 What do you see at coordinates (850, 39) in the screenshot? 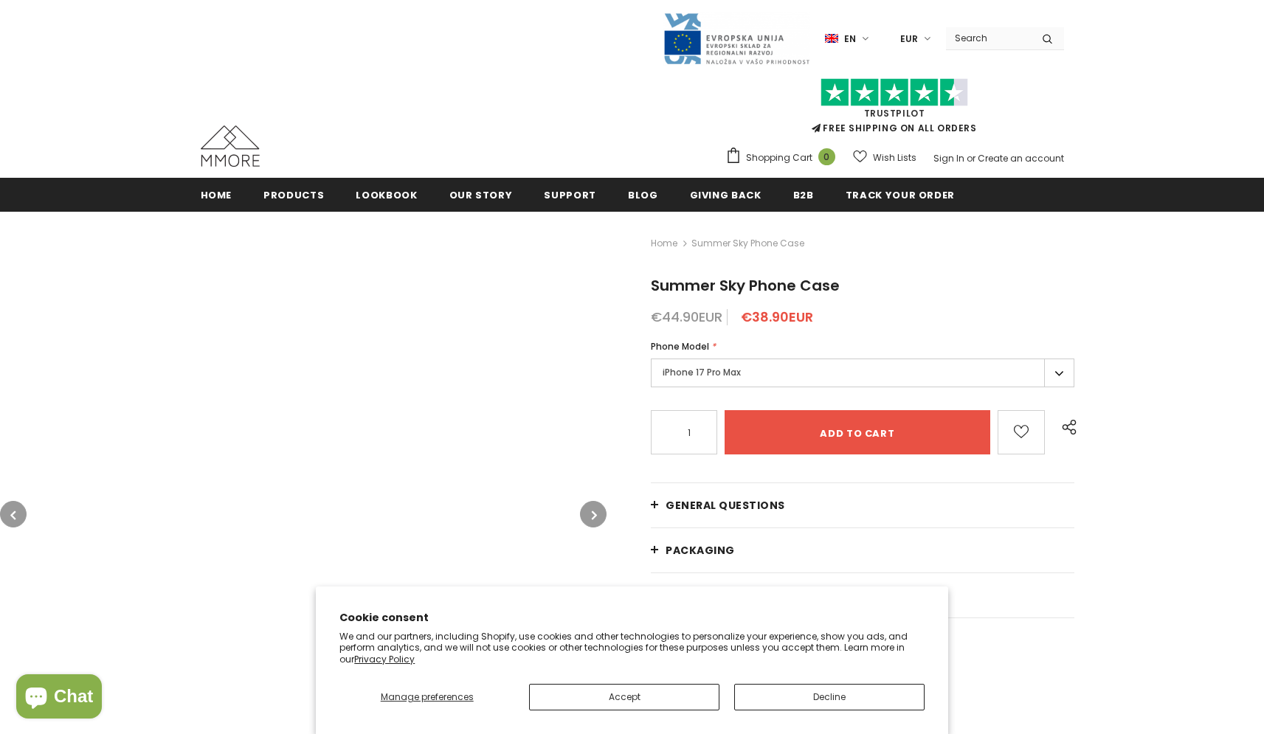
I see `span: en` at bounding box center [850, 39].